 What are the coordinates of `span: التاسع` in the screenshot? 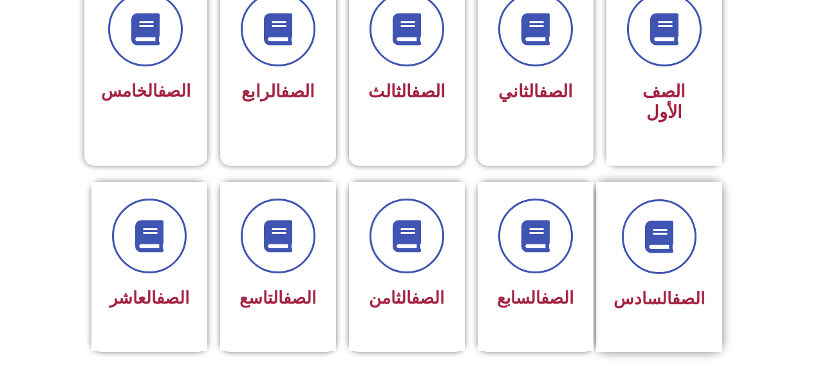 It's located at (278, 298).